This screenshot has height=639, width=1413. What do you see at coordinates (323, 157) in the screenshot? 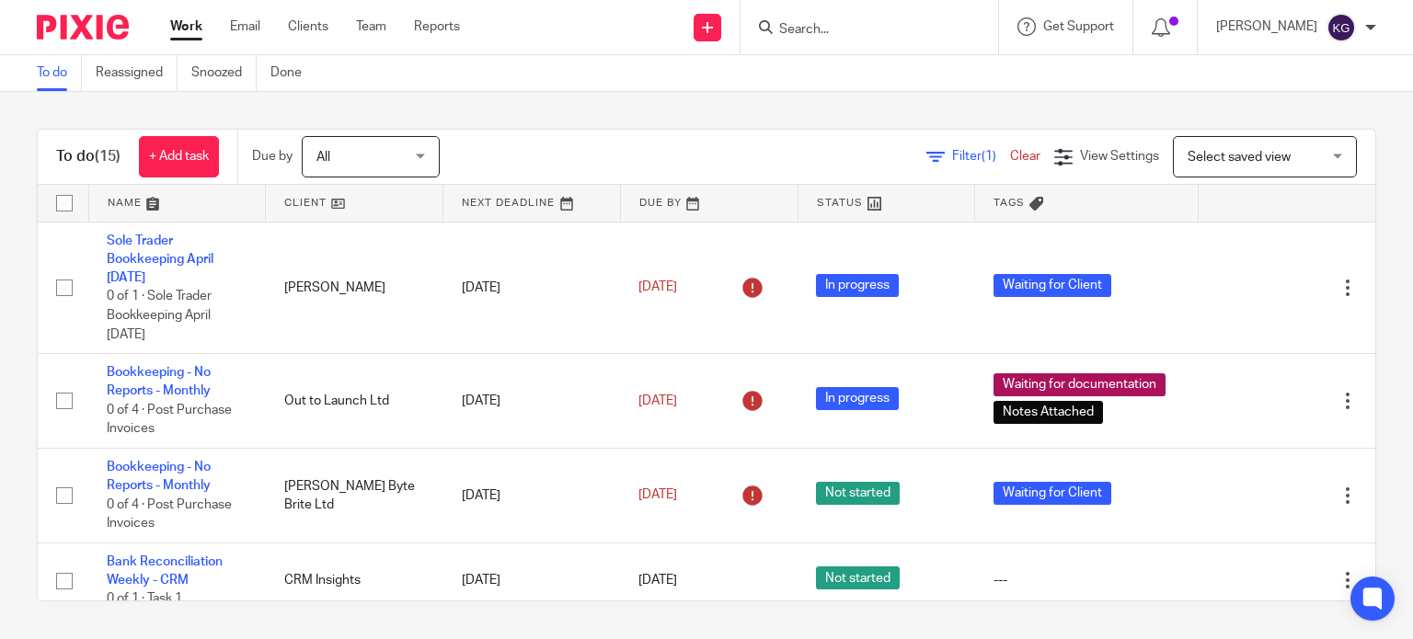
I see `span: All` at bounding box center [323, 157].